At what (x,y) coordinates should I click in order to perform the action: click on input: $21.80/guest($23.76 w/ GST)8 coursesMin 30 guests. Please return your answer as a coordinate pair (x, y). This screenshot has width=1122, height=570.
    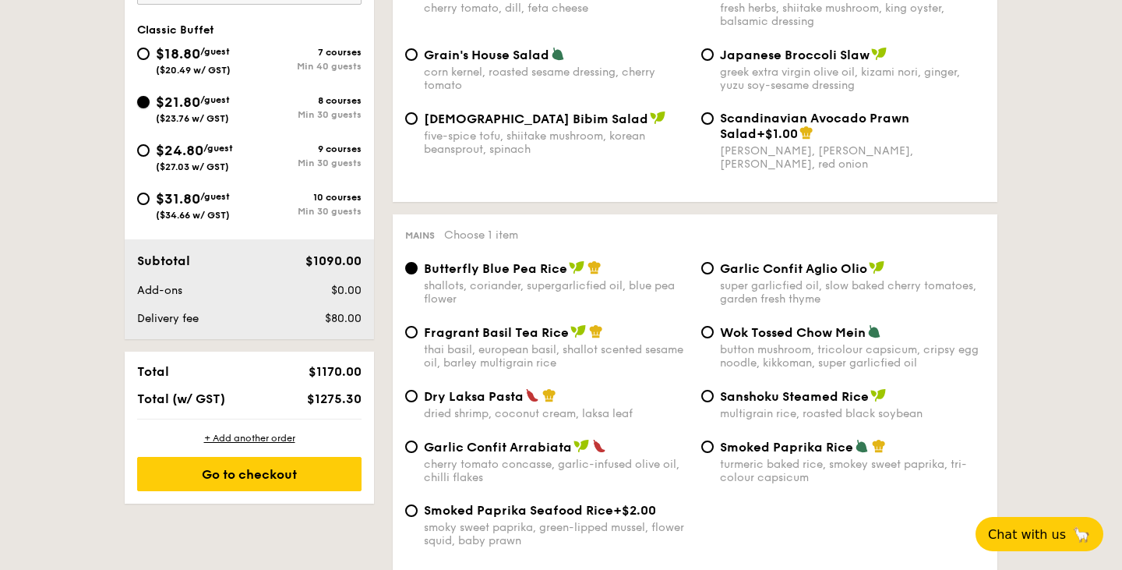
    Looking at the image, I should click on (143, 102).